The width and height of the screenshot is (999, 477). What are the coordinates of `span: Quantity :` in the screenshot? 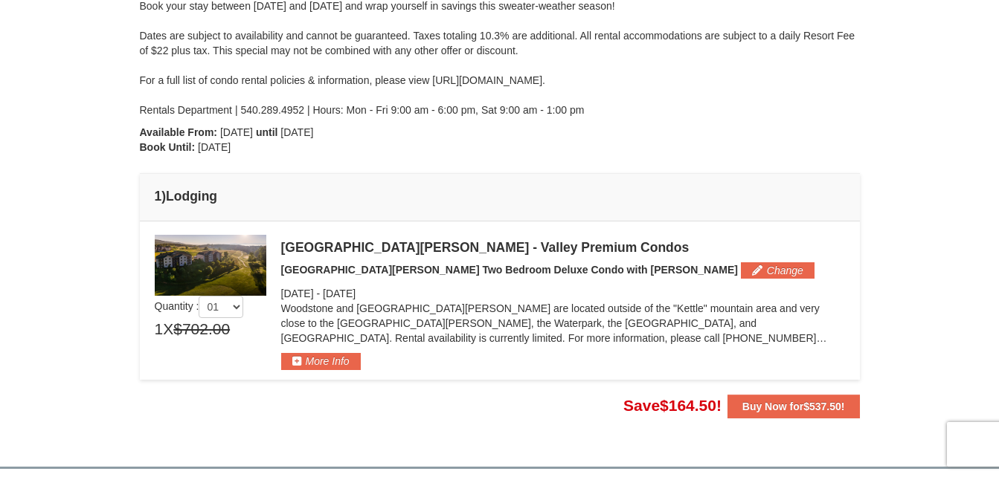 It's located at (199, 306).